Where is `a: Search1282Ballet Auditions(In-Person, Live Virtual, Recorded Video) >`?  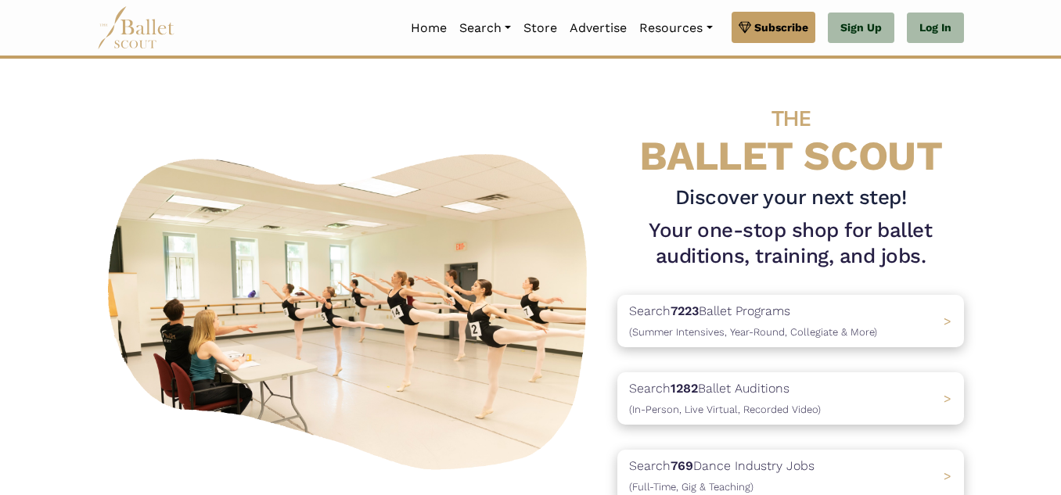
a: Search1282Ballet Auditions(In-Person, Live Virtual, Recorded Video) > is located at coordinates (790, 398).